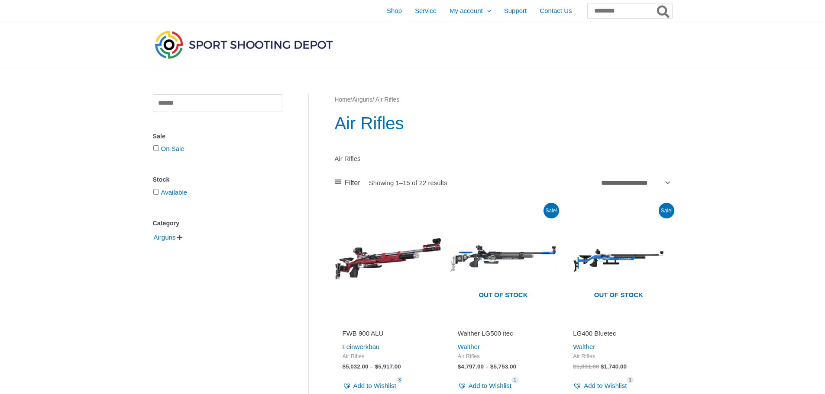  What do you see at coordinates (635, 183) in the screenshot?
I see `select: Shop order` at bounding box center [635, 183].